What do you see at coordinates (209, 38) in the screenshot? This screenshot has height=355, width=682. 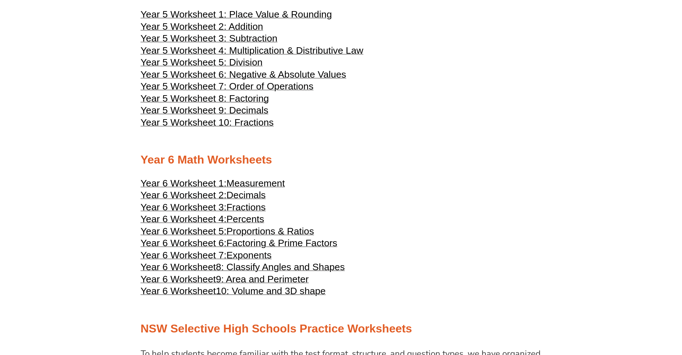 I see `span: Year 5 Worksheet 3: Subtraction` at bounding box center [209, 38].